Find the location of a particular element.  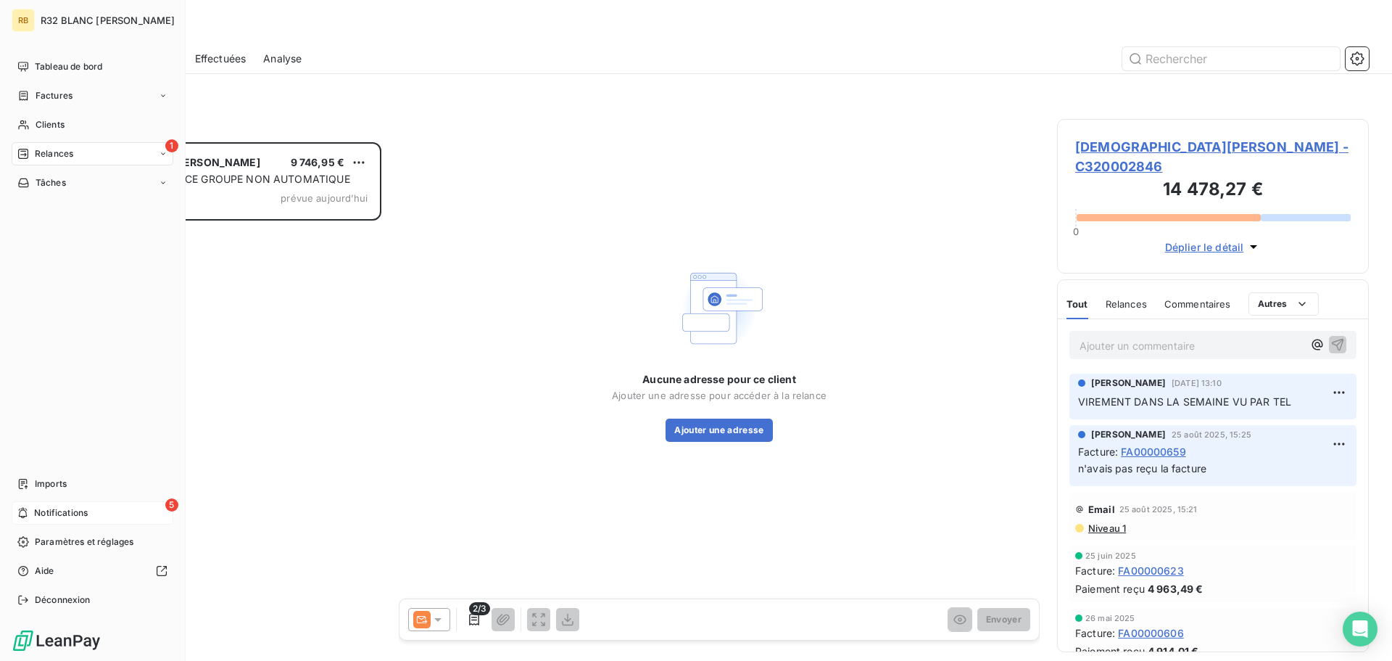

span: 25 août 2025, 15:25 is located at coordinates (1212, 434).